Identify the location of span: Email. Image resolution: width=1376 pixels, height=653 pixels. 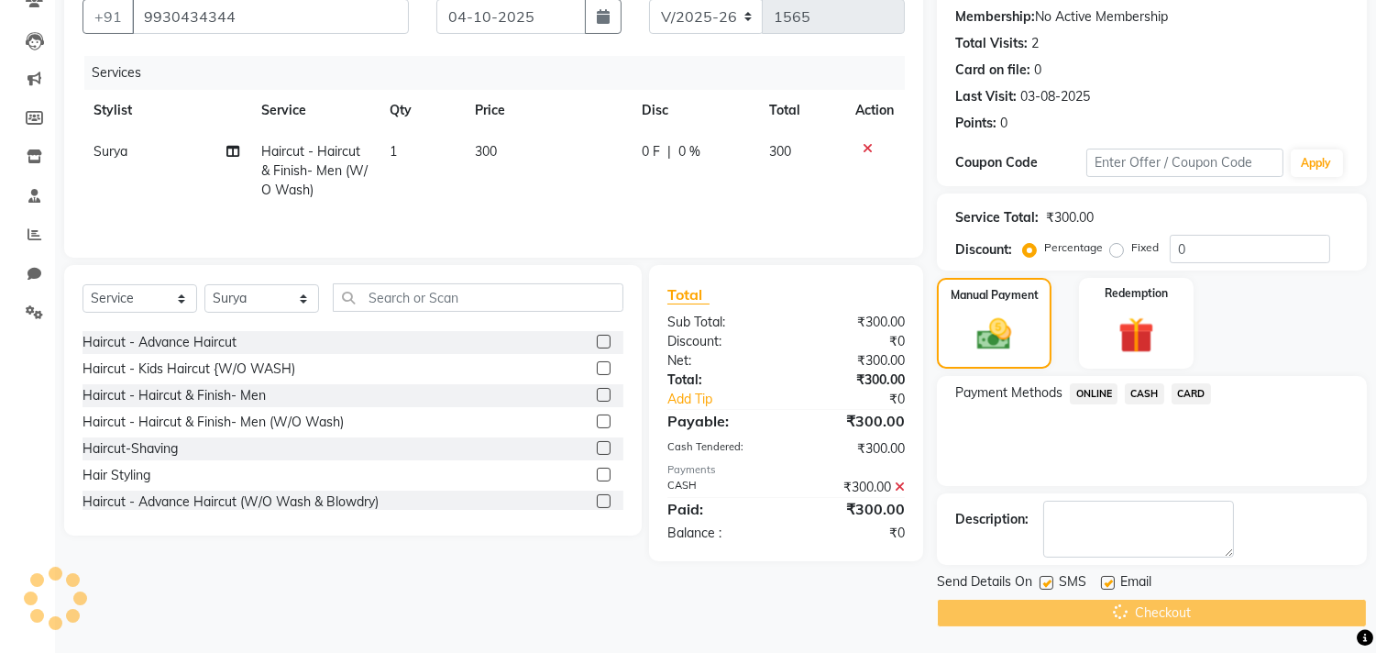
(1136, 583).